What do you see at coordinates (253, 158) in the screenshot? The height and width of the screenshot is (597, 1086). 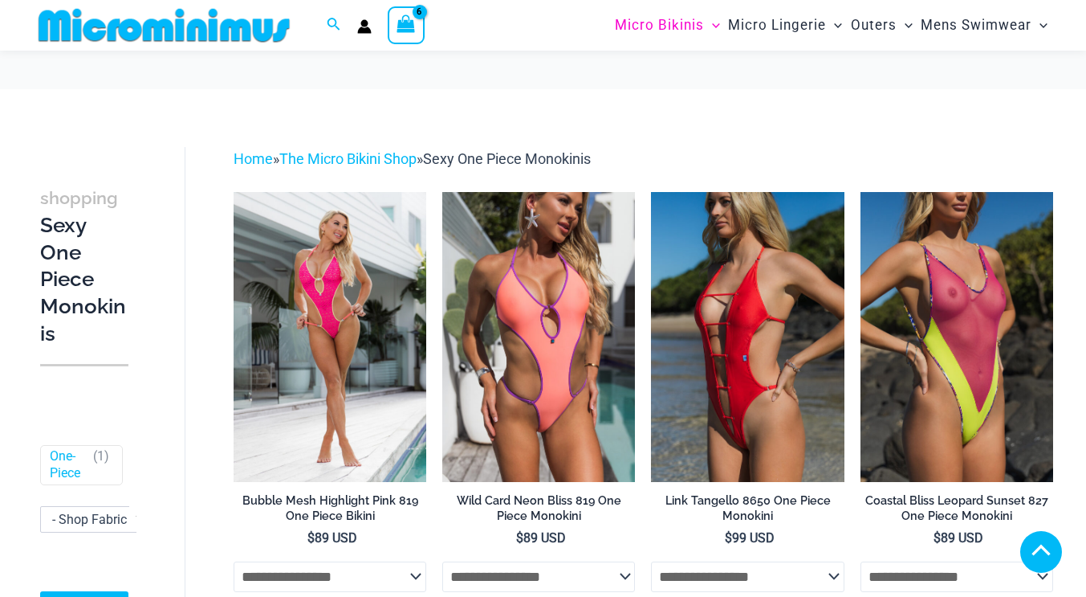 I see `a: Home` at bounding box center [253, 158].